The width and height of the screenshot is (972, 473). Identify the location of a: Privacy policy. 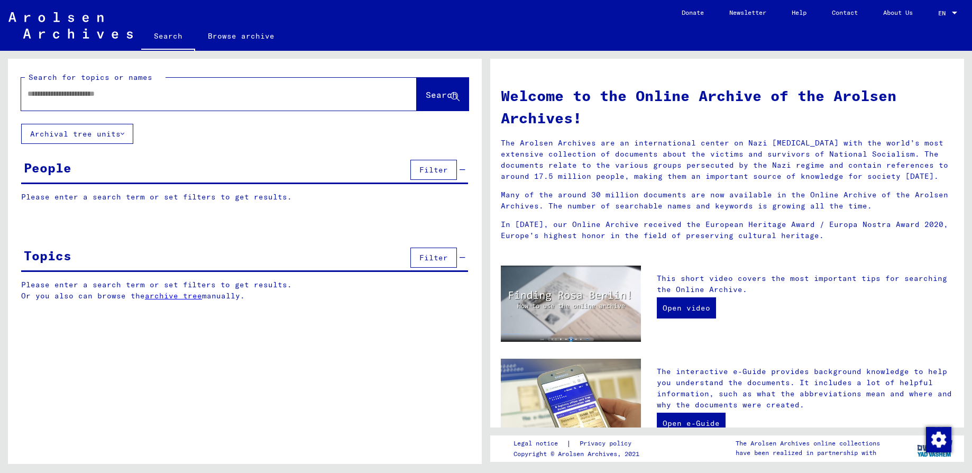
(608, 443).